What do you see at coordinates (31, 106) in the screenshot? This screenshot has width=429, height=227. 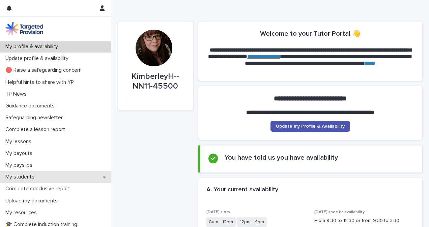 I see `p: Guidance documents` at bounding box center [31, 106].